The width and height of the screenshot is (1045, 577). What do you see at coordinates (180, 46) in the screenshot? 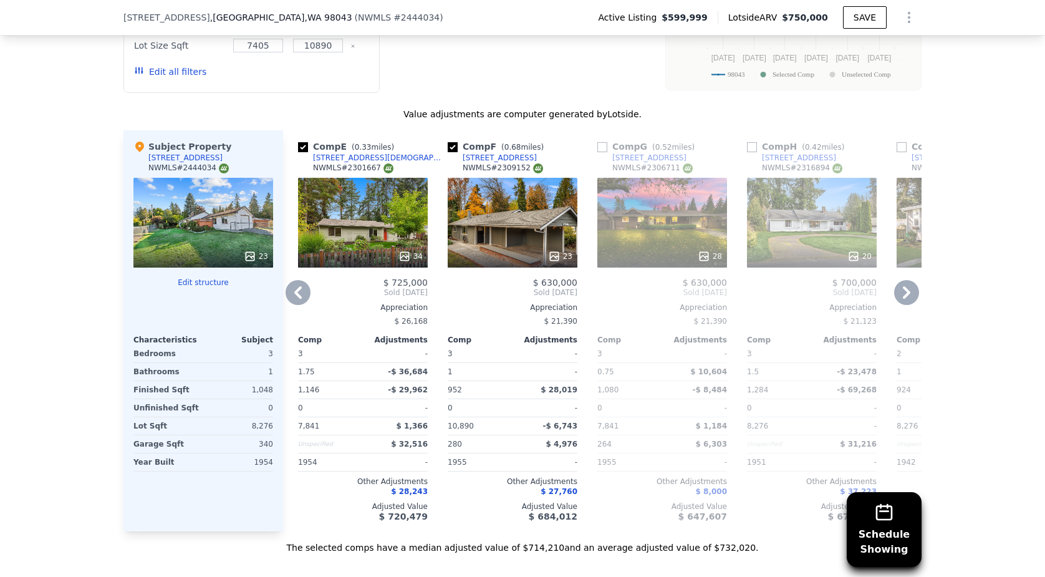
I see `div: Lot Size Sqft` at bounding box center [180, 46].